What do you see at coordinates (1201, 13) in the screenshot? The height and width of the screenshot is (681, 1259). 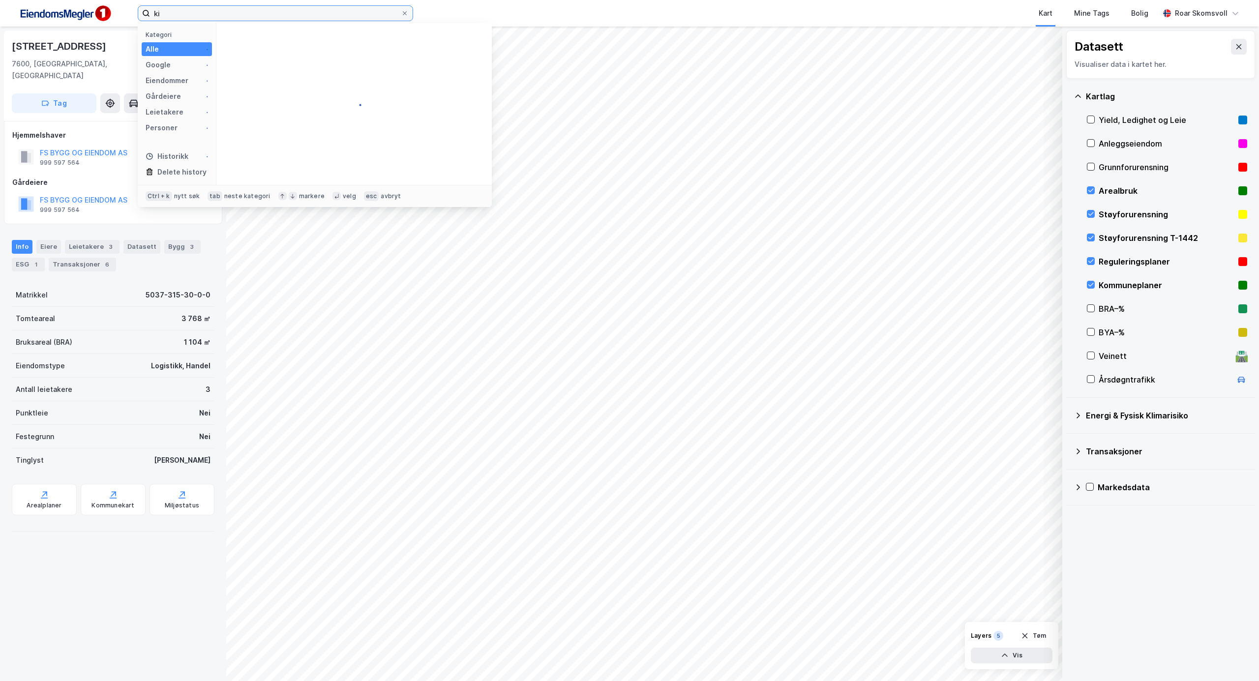 I see `div: Roar Skomsvoll` at bounding box center [1201, 13].